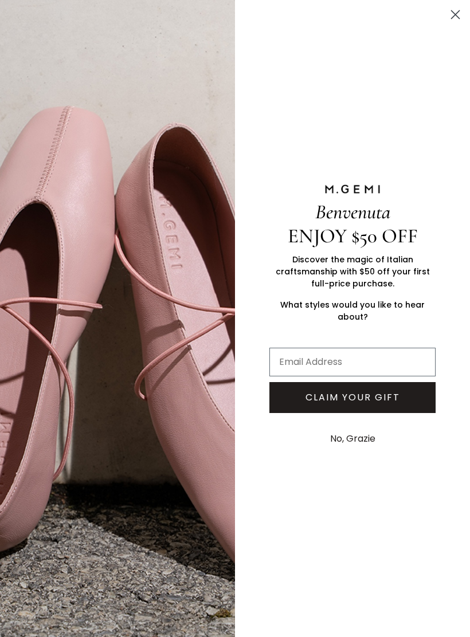  What do you see at coordinates (352, 212) in the screenshot?
I see `span: Benvenuta` at bounding box center [352, 212].